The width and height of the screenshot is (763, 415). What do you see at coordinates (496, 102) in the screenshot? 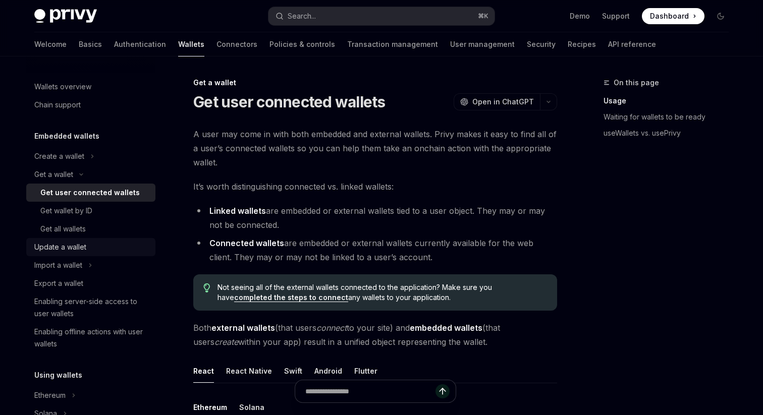
I see `button: Open in ChatGPT` at bounding box center [496, 102].